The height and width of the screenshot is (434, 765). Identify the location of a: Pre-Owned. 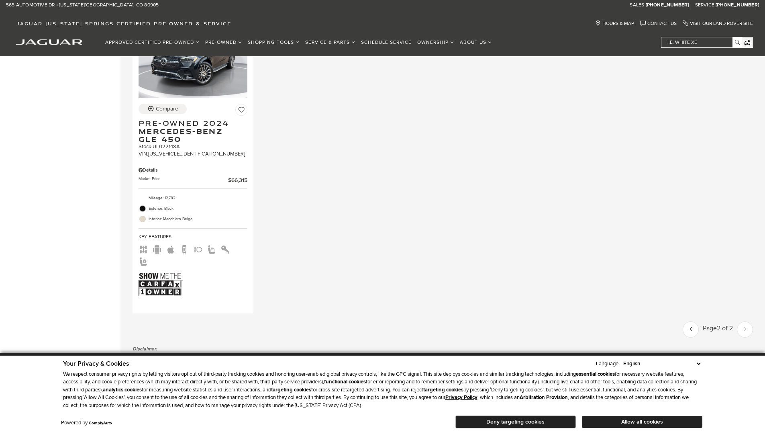
(224, 42).